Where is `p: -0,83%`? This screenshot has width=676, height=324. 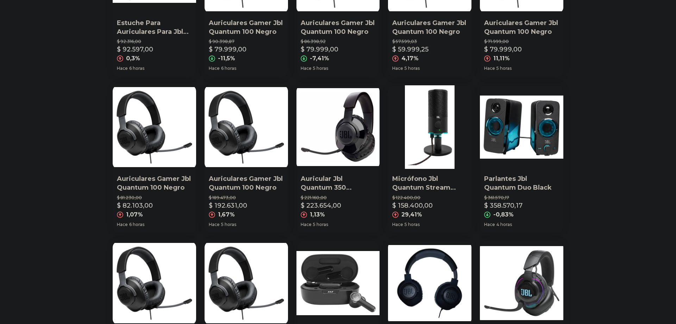 p: -0,83% is located at coordinates (503, 214).